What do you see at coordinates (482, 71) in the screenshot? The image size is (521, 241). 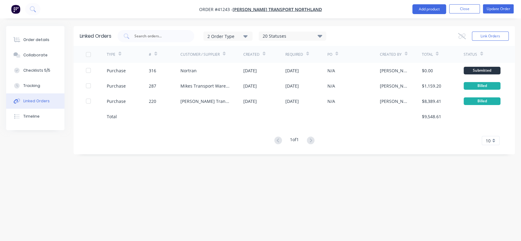 I see `div: Submitted` at bounding box center [482, 71].